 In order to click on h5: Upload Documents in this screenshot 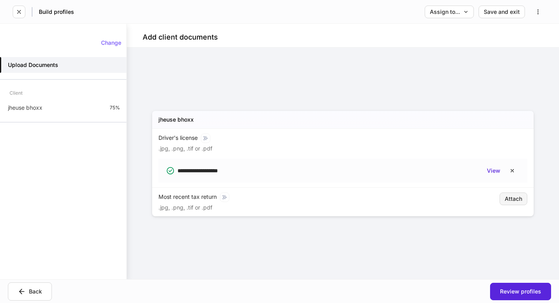, I will do `click(33, 65)`.